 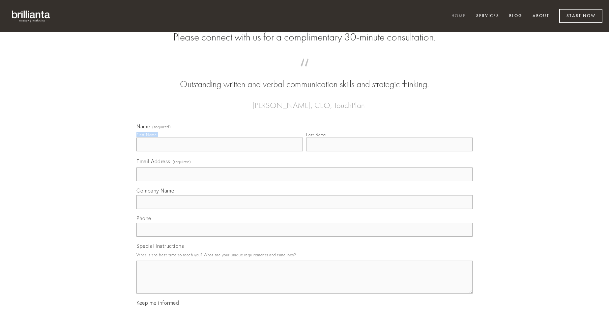 I want to click on a: Home, so click(x=459, y=16).